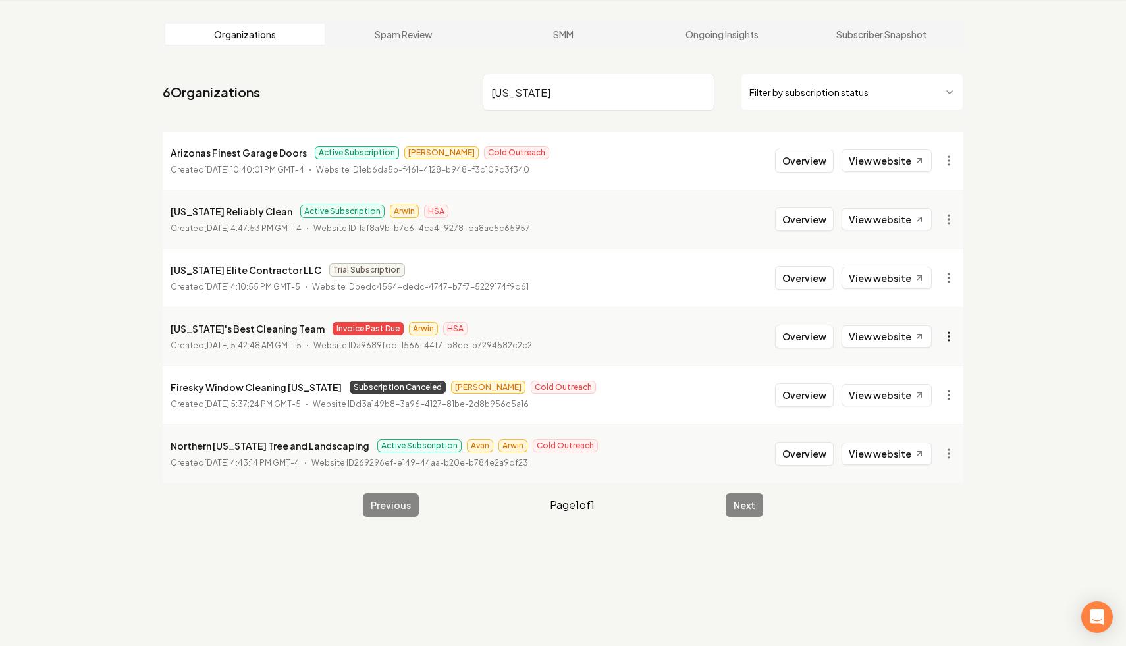  I want to click on span: Trial Subscription, so click(367, 270).